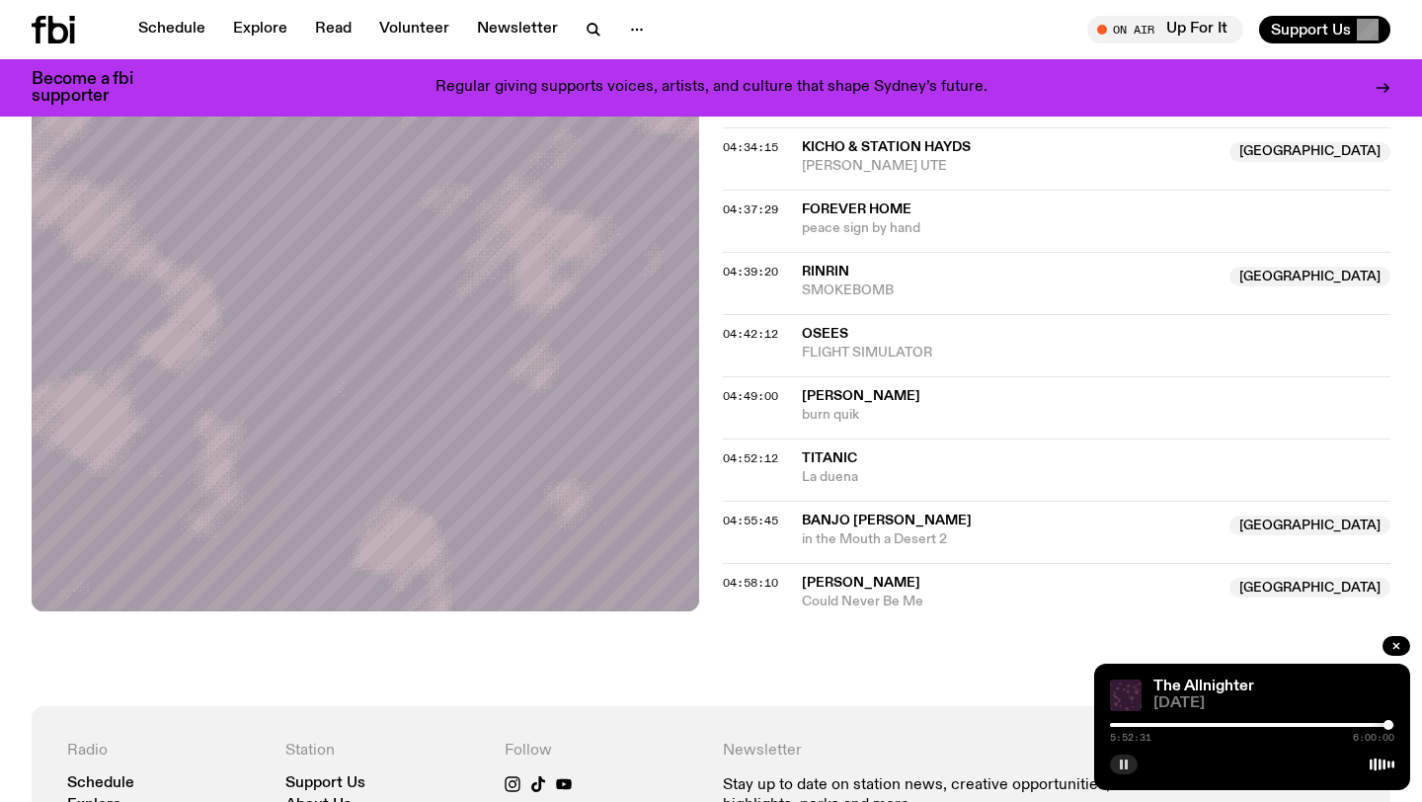  What do you see at coordinates (826, 272) in the screenshot?
I see `span: RinRin` at bounding box center [826, 272].